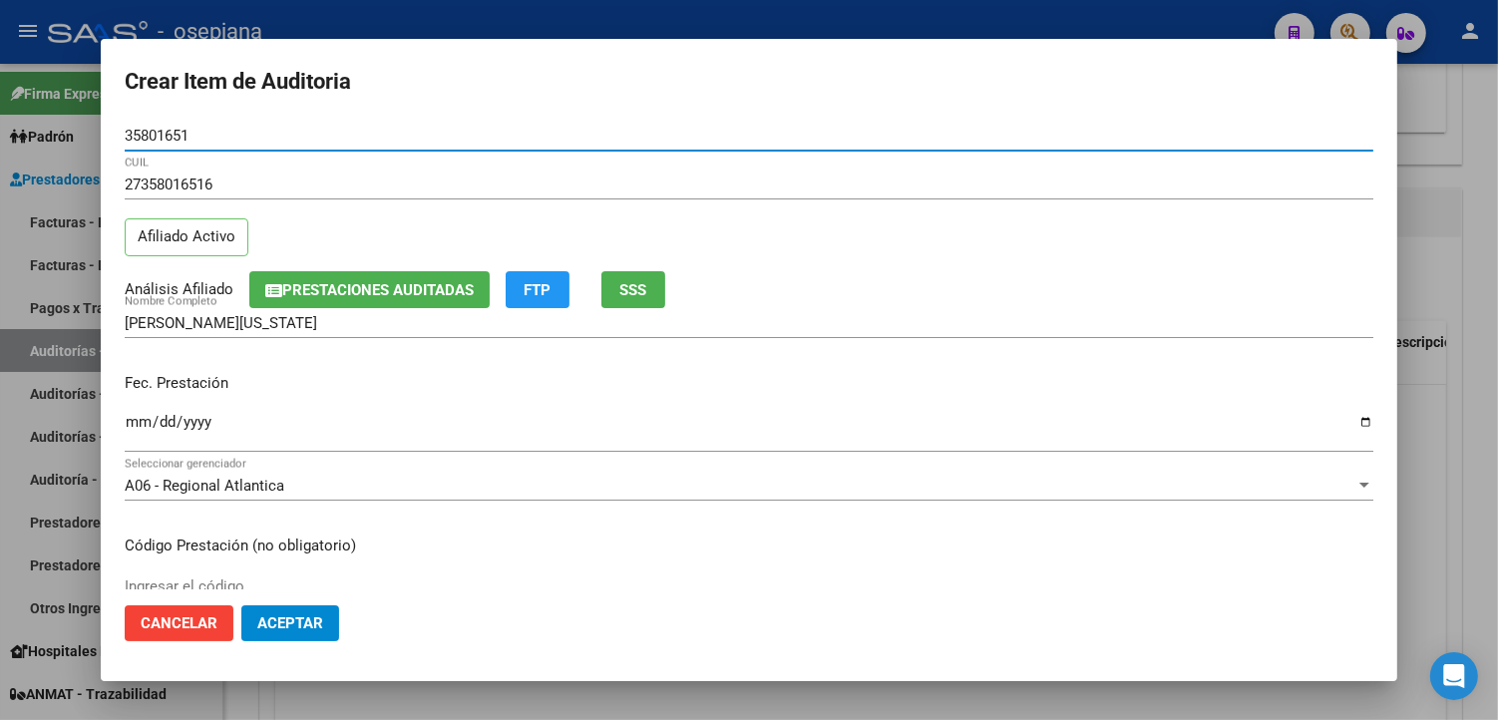 This screenshot has width=1498, height=720. I want to click on button: SSS, so click(633, 289).